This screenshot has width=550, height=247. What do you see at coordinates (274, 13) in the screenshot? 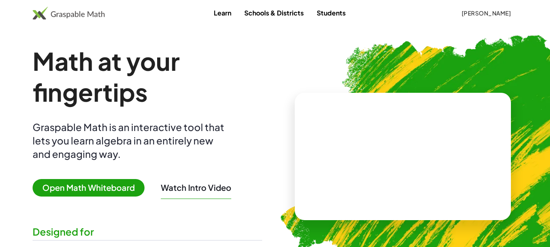
I see `a: Schools & Districts` at bounding box center [274, 13].